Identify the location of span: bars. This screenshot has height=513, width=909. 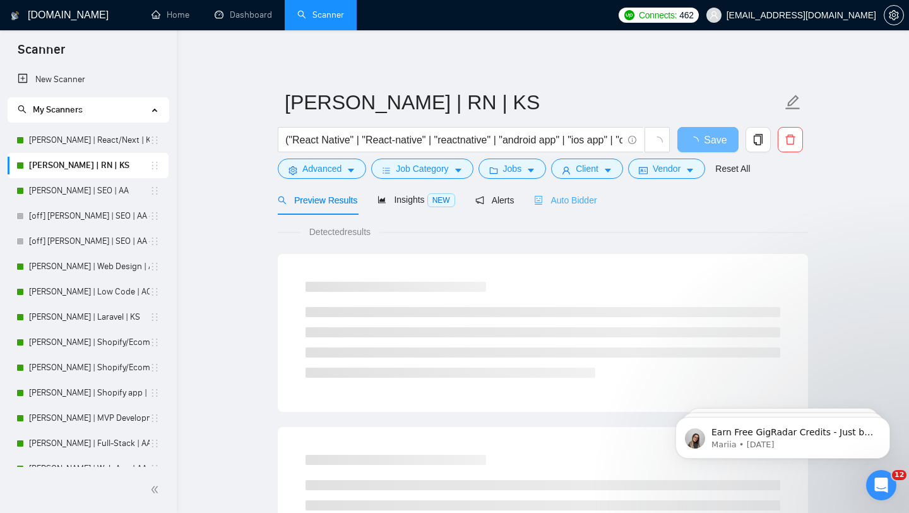
(387, 170).